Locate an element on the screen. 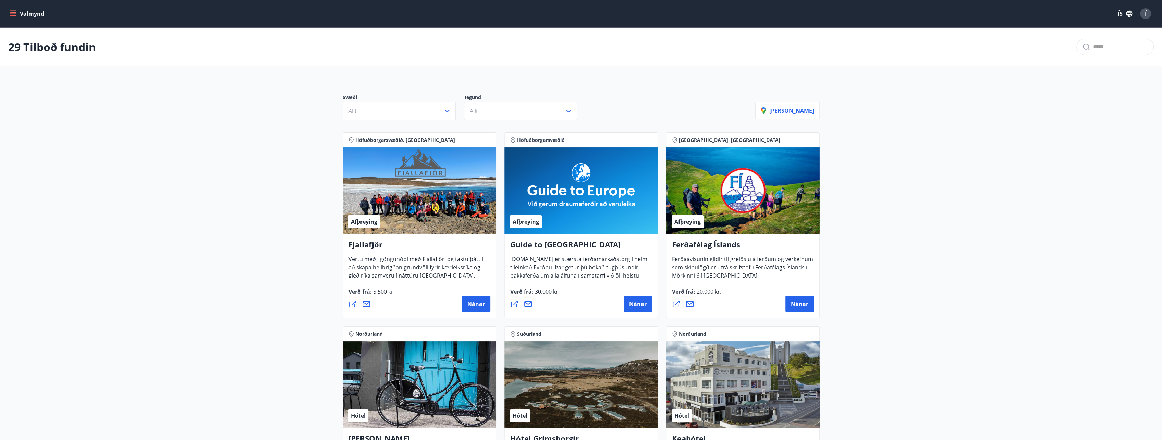  button: Í is located at coordinates (1145, 14).